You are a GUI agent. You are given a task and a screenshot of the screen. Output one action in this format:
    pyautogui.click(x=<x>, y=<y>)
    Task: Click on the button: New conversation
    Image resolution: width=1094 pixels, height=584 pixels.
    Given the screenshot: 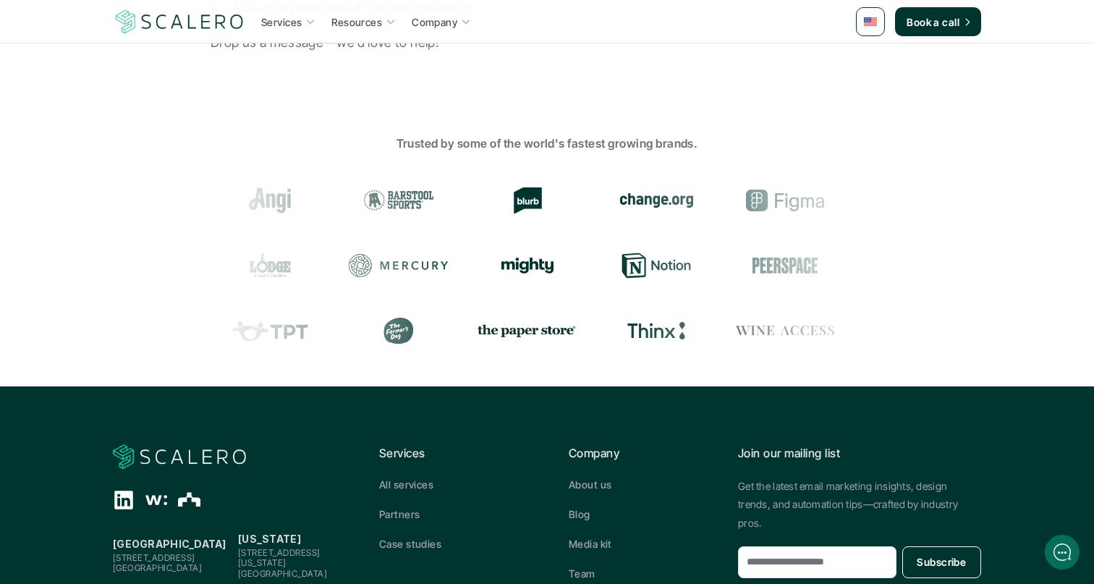 What is the action you would take?
    pyautogui.click(x=145, y=206)
    